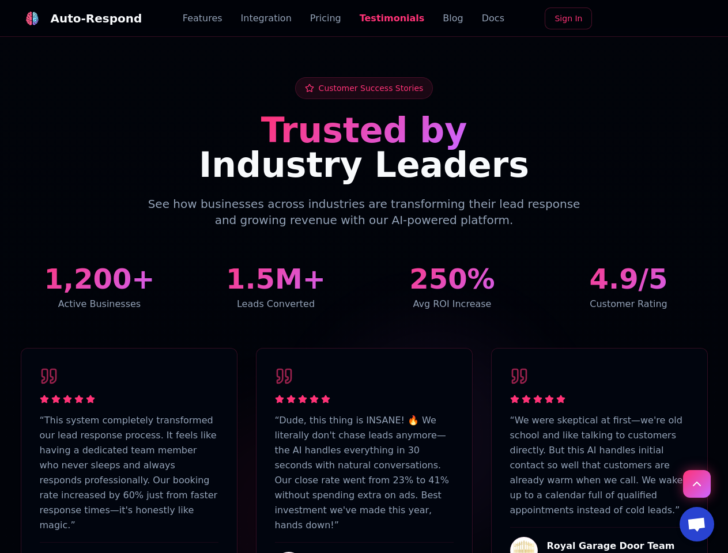  Describe the element at coordinates (697, 484) in the screenshot. I see `button: Scroll to top` at that location.